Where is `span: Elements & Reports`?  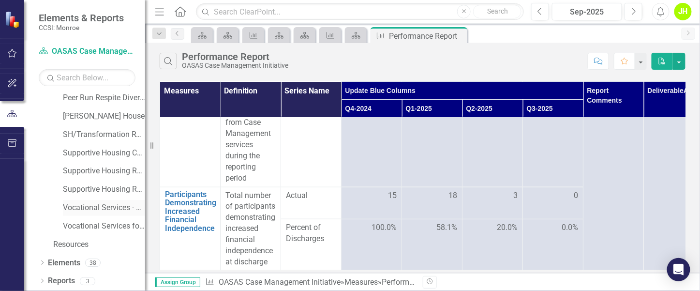 span: Elements & Reports is located at coordinates (81, 18).